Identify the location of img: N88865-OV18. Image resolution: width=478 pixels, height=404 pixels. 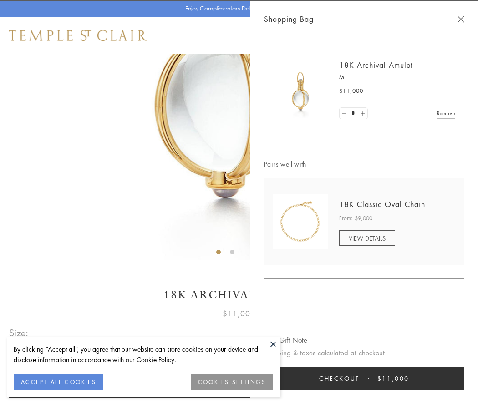
(301, 222).